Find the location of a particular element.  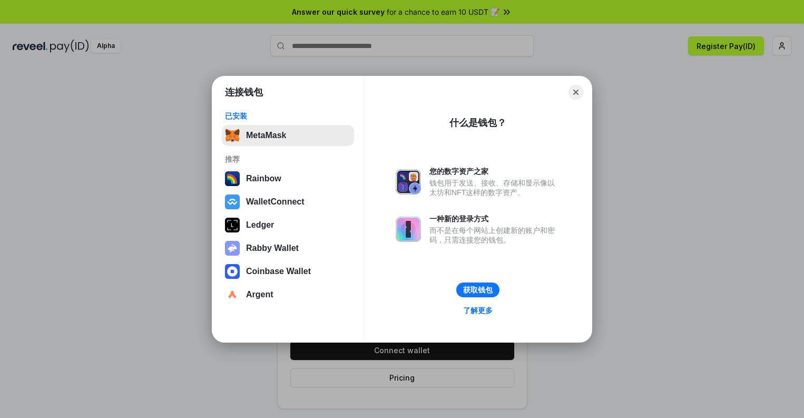

div: Coinbase Wallet is located at coordinates (278, 271).